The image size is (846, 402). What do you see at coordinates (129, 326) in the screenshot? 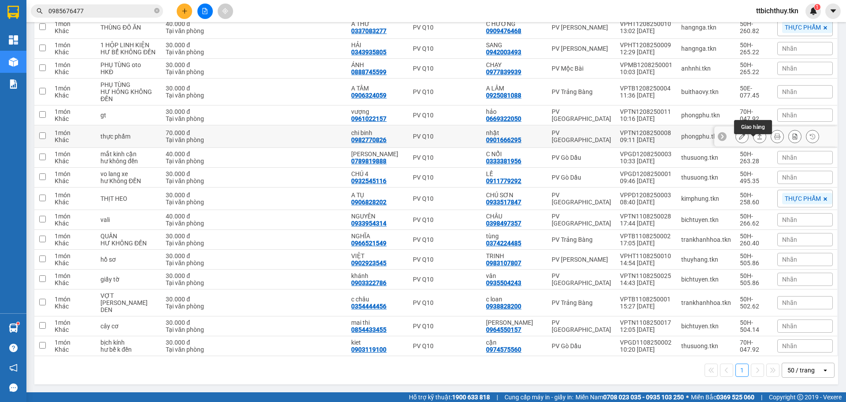
I see `div: cây cơ` at bounding box center [129, 326].